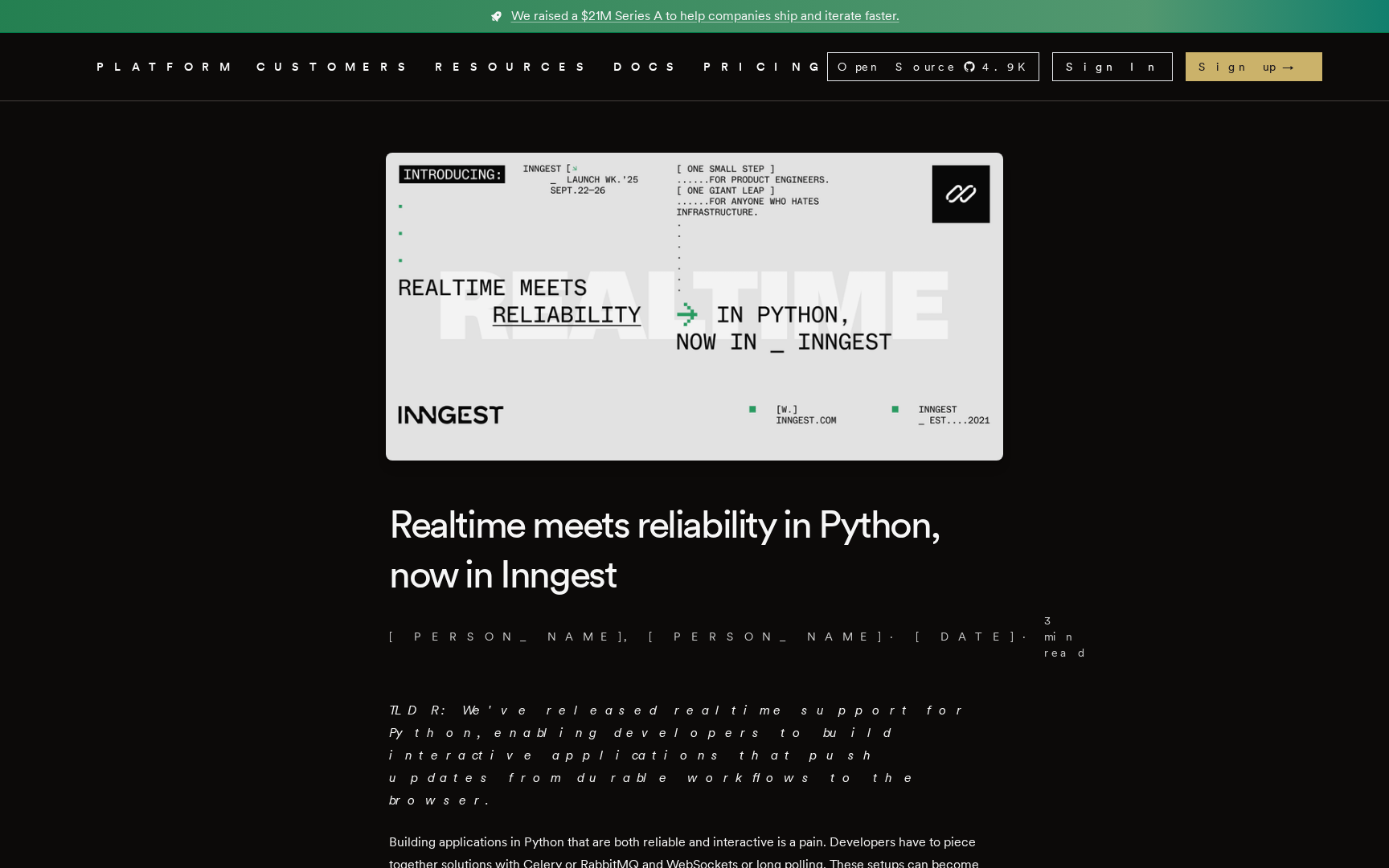 The image size is (1389, 868). Describe the element at coordinates (695, 66) in the screenshot. I see `nav: Global` at that location.